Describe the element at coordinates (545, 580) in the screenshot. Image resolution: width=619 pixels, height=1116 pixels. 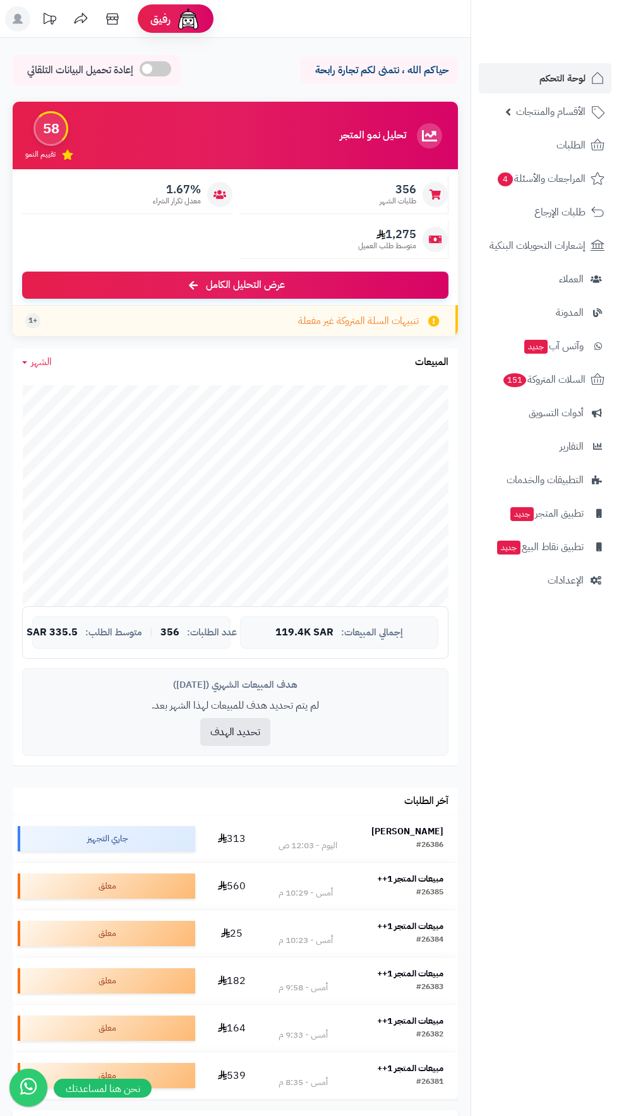
I see `a: الإعدادات` at that location.